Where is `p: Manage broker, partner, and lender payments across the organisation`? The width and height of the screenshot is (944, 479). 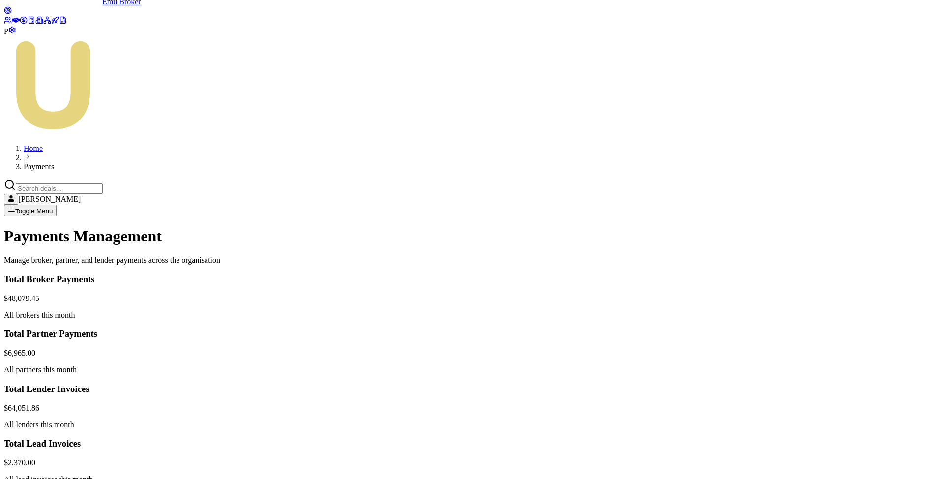
p: Manage broker, partner, and lender payments across the organisation is located at coordinates (472, 260).